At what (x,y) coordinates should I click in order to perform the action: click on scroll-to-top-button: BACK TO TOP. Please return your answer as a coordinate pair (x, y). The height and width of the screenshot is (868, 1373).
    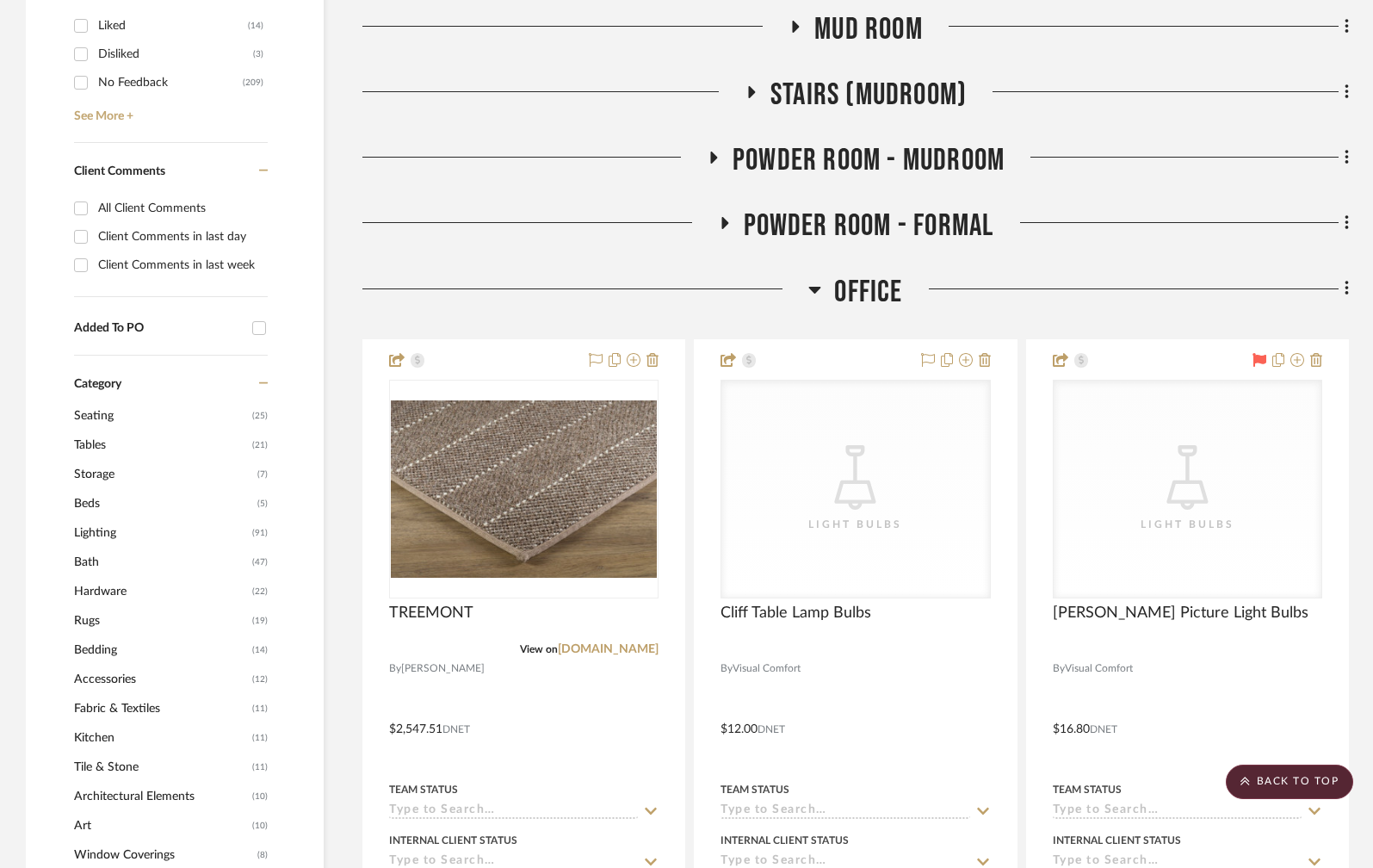
    Looking at the image, I should click on (1290, 781).